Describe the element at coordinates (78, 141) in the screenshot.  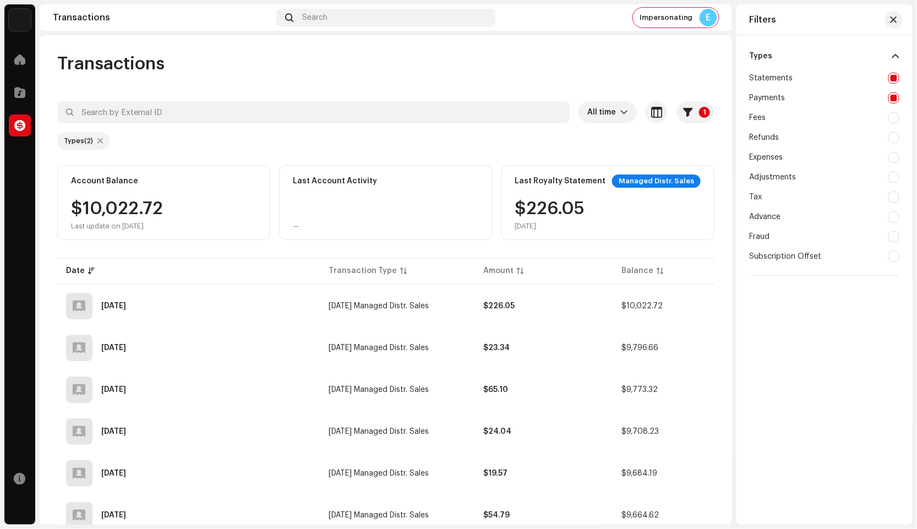
I see `div: Types` at that location.